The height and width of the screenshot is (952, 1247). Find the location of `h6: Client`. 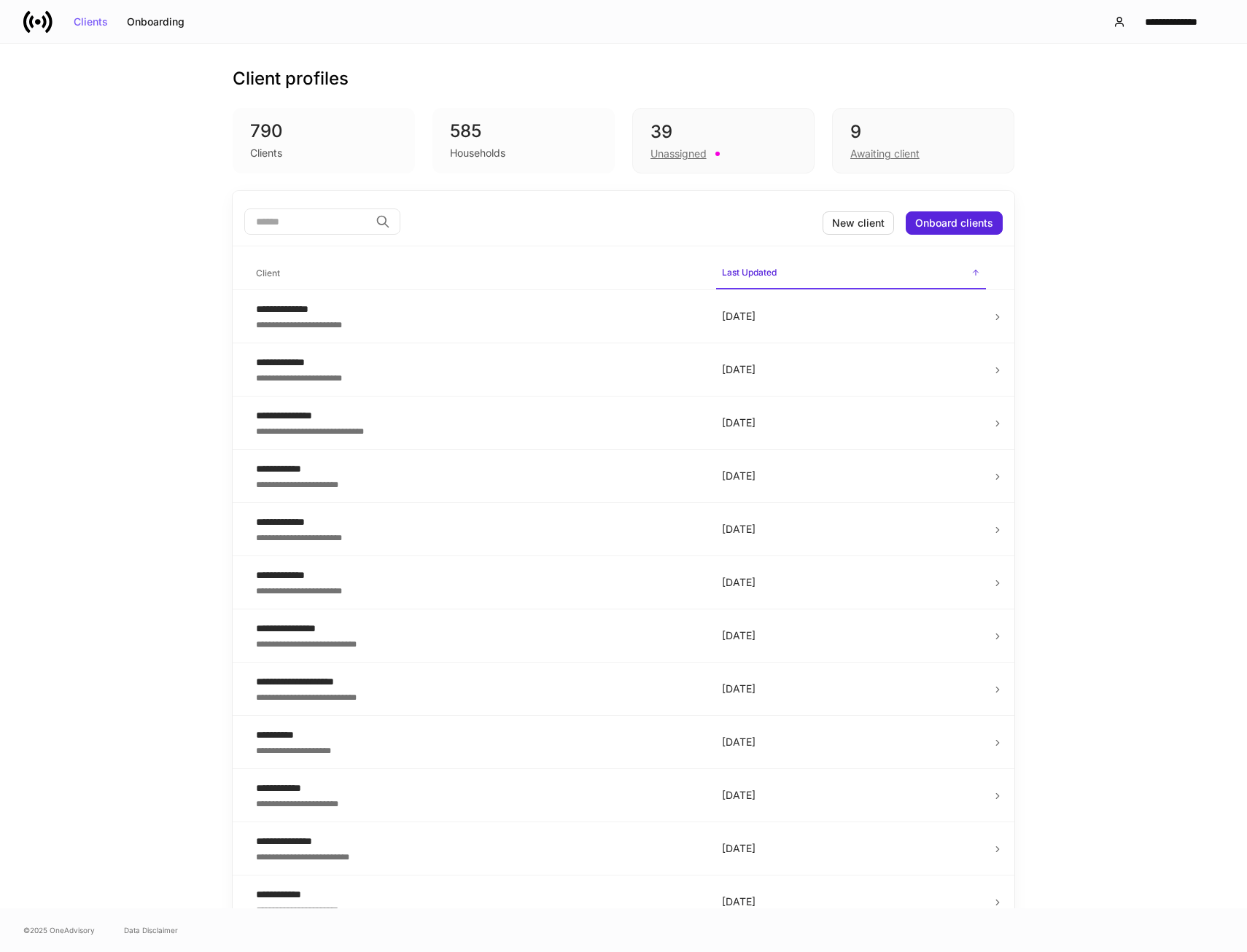

h6: Client is located at coordinates (268, 272).